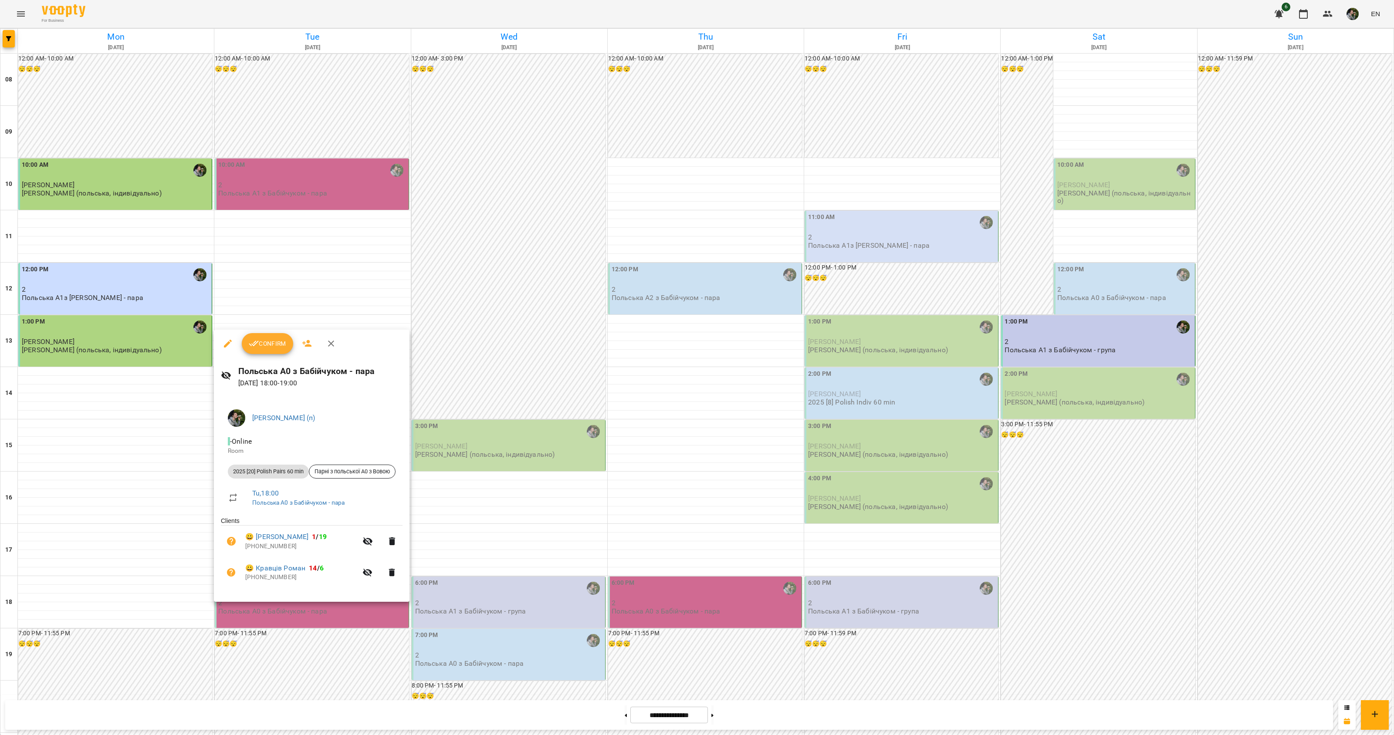 The width and height of the screenshot is (1394, 735). What do you see at coordinates (323, 537) in the screenshot?
I see `span: 19` at bounding box center [323, 537].